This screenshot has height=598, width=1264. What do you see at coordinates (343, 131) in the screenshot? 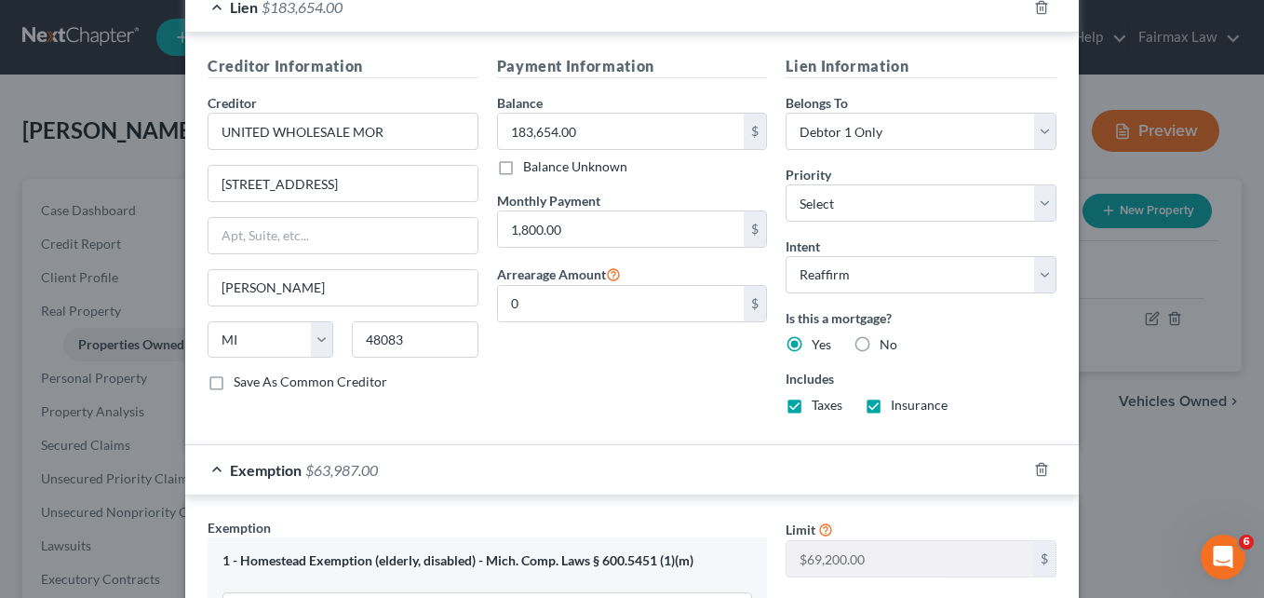
I see `input: Search creditor by name...` at bounding box center [343, 131].